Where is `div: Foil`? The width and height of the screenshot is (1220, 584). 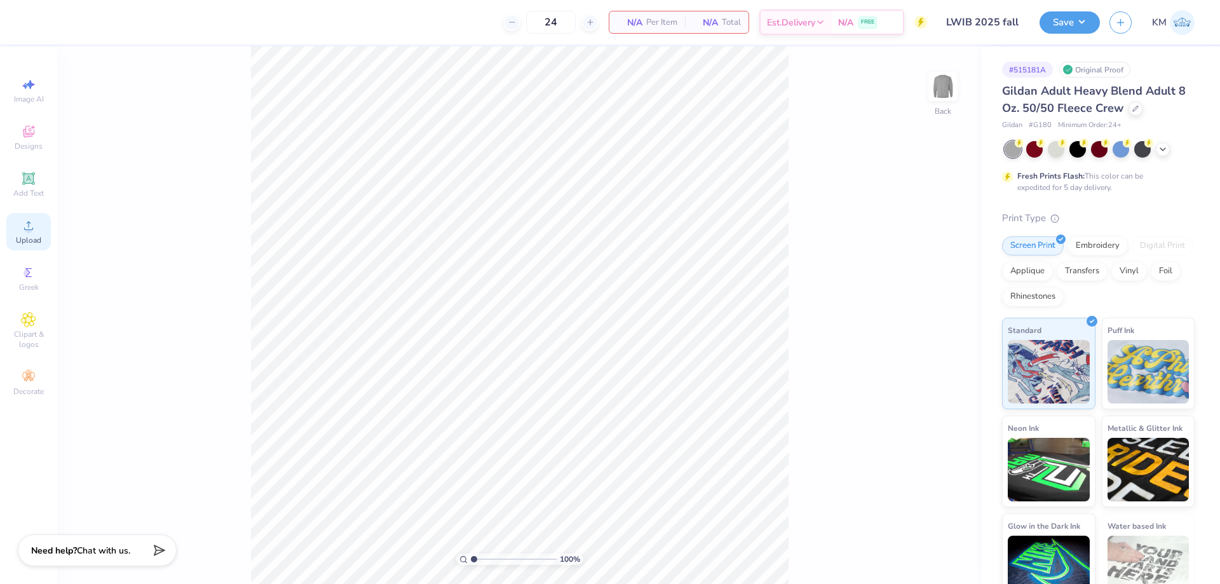 div: Foil is located at coordinates (1166, 271).